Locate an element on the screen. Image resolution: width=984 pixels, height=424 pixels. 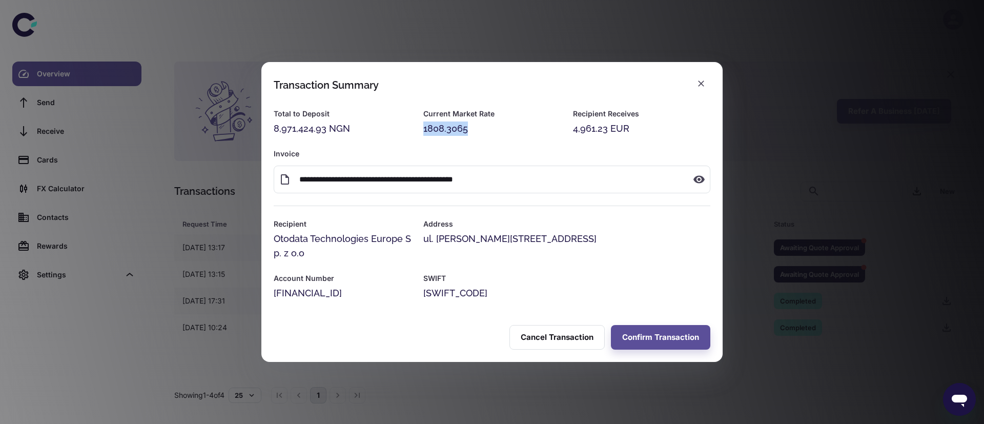
button: Cancel Transaction is located at coordinates (557, 337).